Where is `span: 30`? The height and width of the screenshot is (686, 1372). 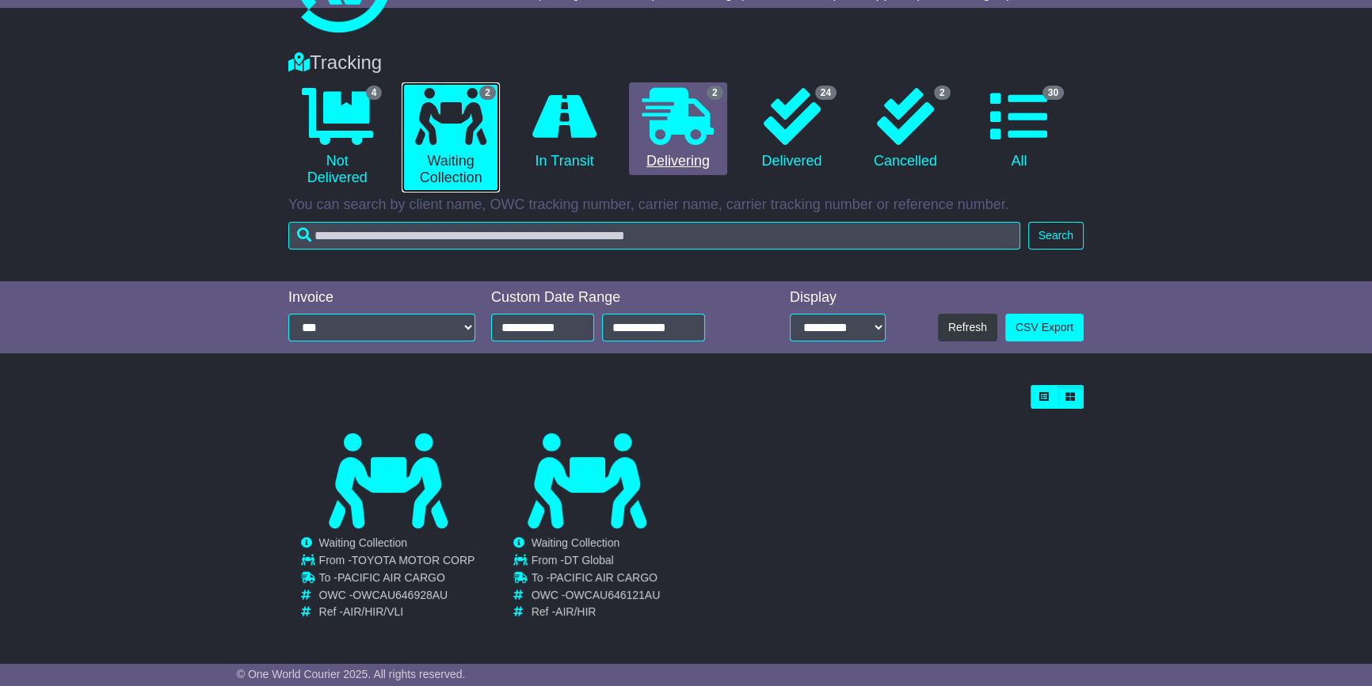
span: 30 is located at coordinates (1053, 93).